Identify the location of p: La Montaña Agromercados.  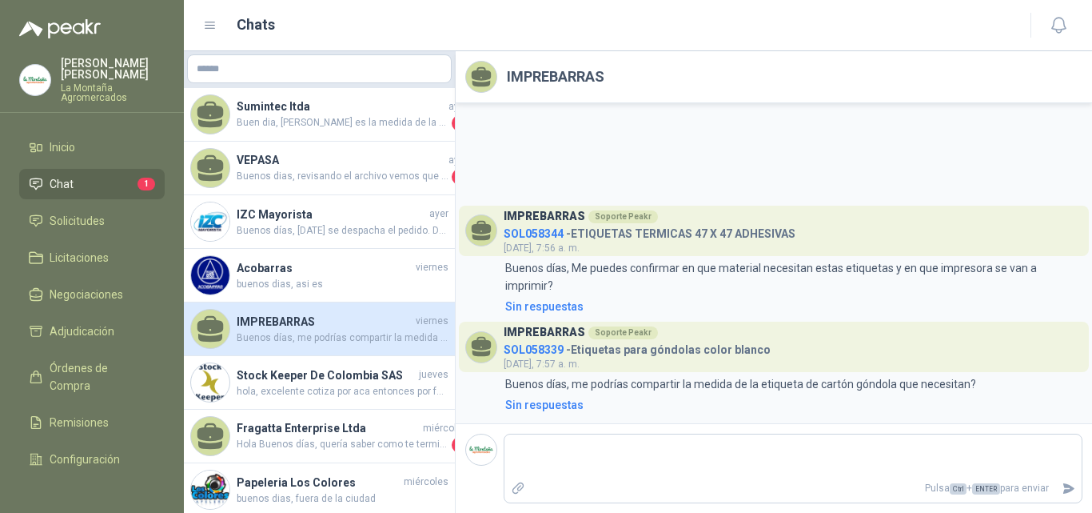
(113, 93).